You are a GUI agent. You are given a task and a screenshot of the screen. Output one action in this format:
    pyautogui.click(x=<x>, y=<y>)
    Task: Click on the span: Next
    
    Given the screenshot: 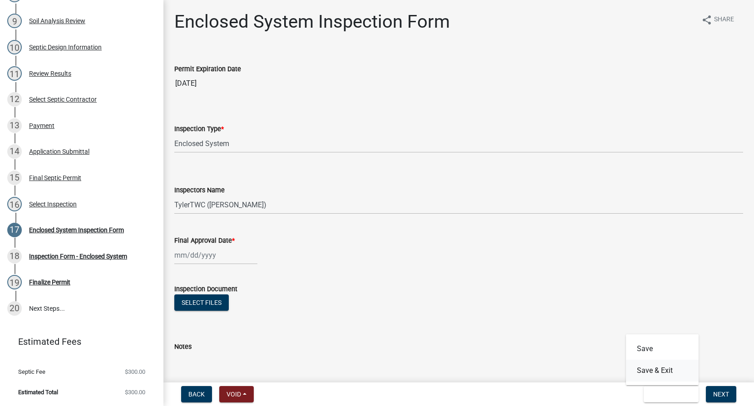 What is the action you would take?
    pyautogui.click(x=721, y=394)
    